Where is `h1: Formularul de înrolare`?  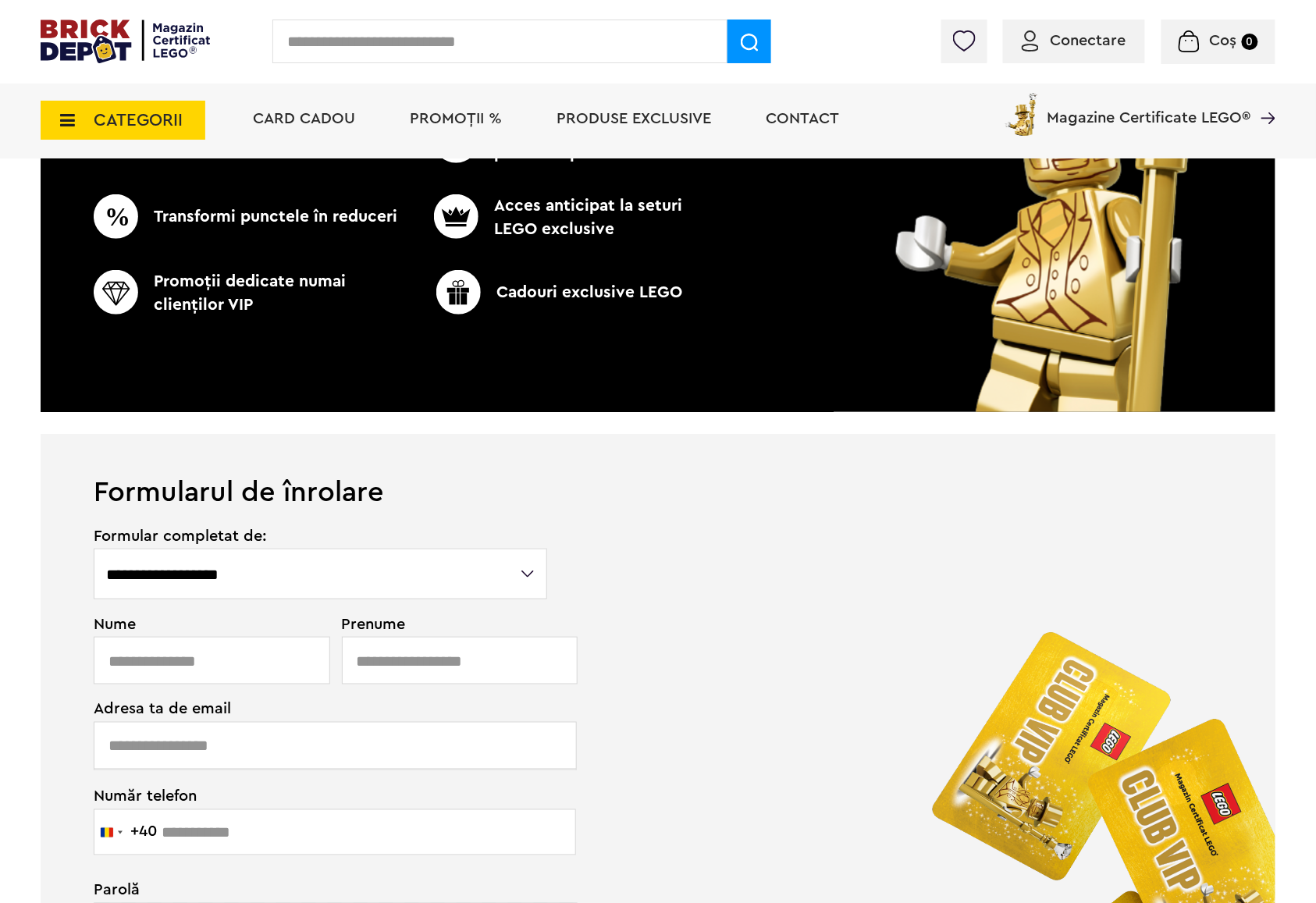 h1: Formularul de înrolare is located at coordinates (658, 470).